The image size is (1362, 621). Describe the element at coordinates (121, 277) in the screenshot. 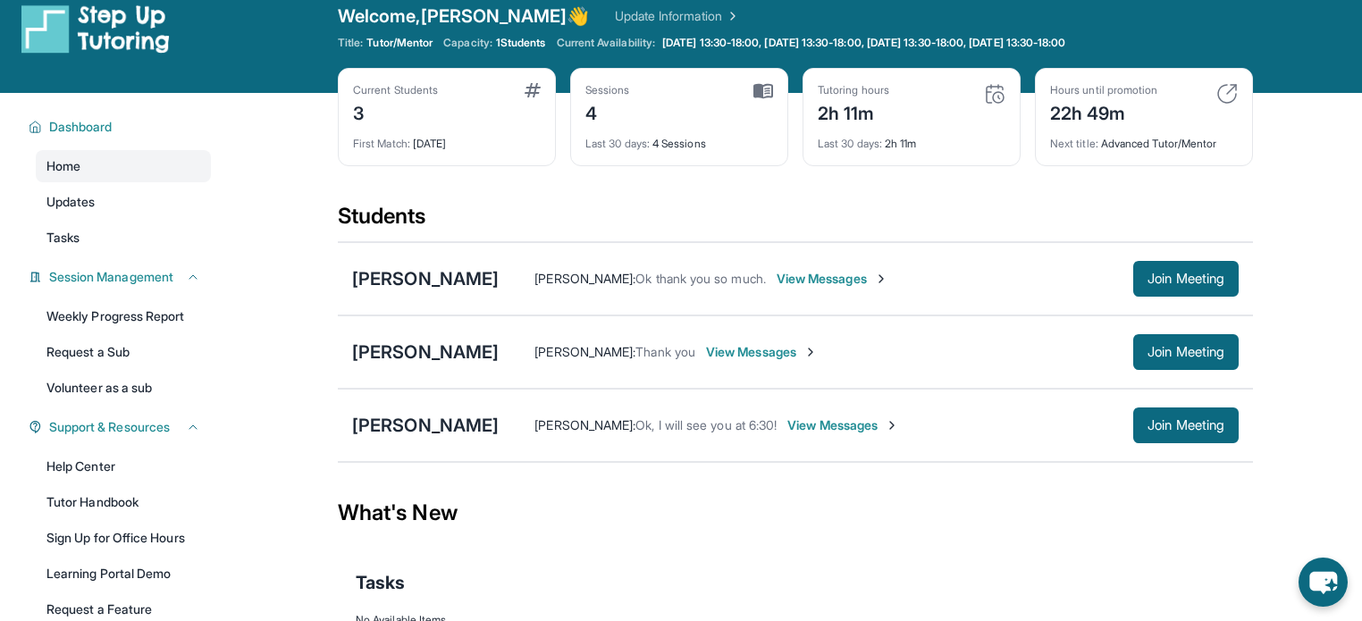

I see `button: Session Management` at that location.